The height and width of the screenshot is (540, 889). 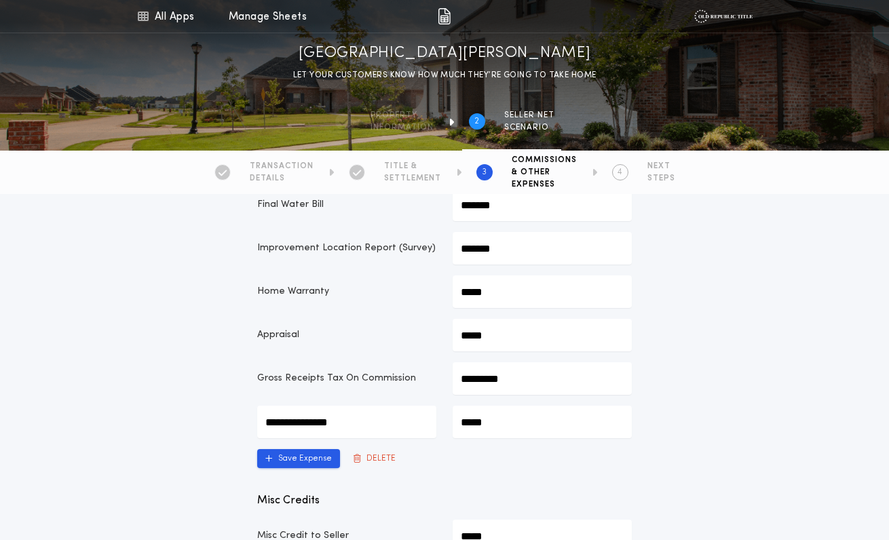 What do you see at coordinates (402, 115) in the screenshot?
I see `span: Property` at bounding box center [402, 115].